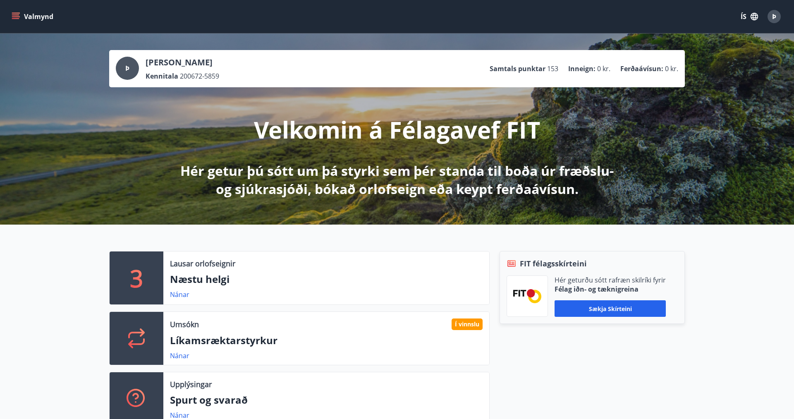 This screenshot has height=419, width=794. What do you see at coordinates (642, 69) in the screenshot?
I see `p: Ferðaávísun :` at bounding box center [642, 69].